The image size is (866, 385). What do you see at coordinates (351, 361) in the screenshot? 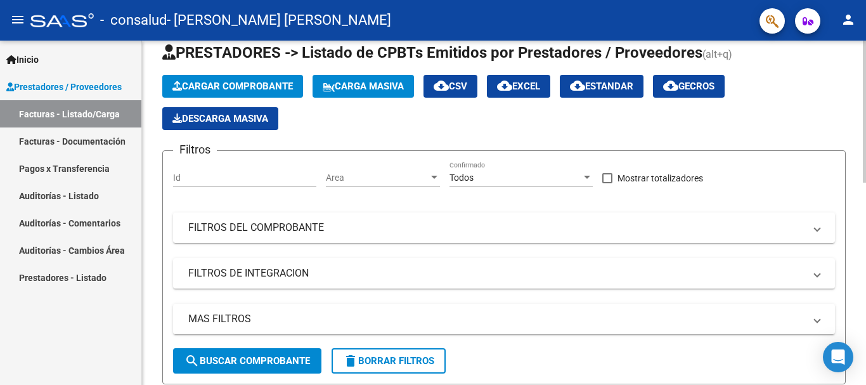
I see `mat-icon: delete` at bounding box center [351, 361].